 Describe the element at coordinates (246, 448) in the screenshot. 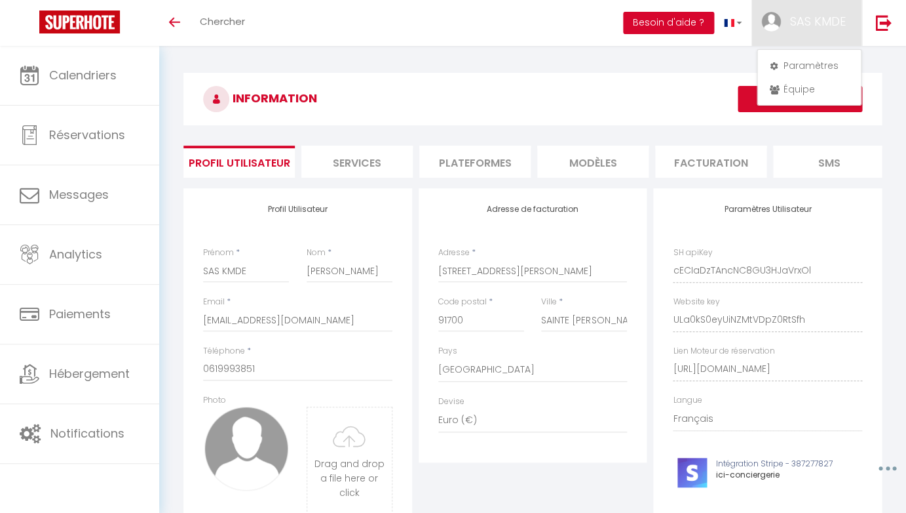

I see `img: avatar.png` at that location.